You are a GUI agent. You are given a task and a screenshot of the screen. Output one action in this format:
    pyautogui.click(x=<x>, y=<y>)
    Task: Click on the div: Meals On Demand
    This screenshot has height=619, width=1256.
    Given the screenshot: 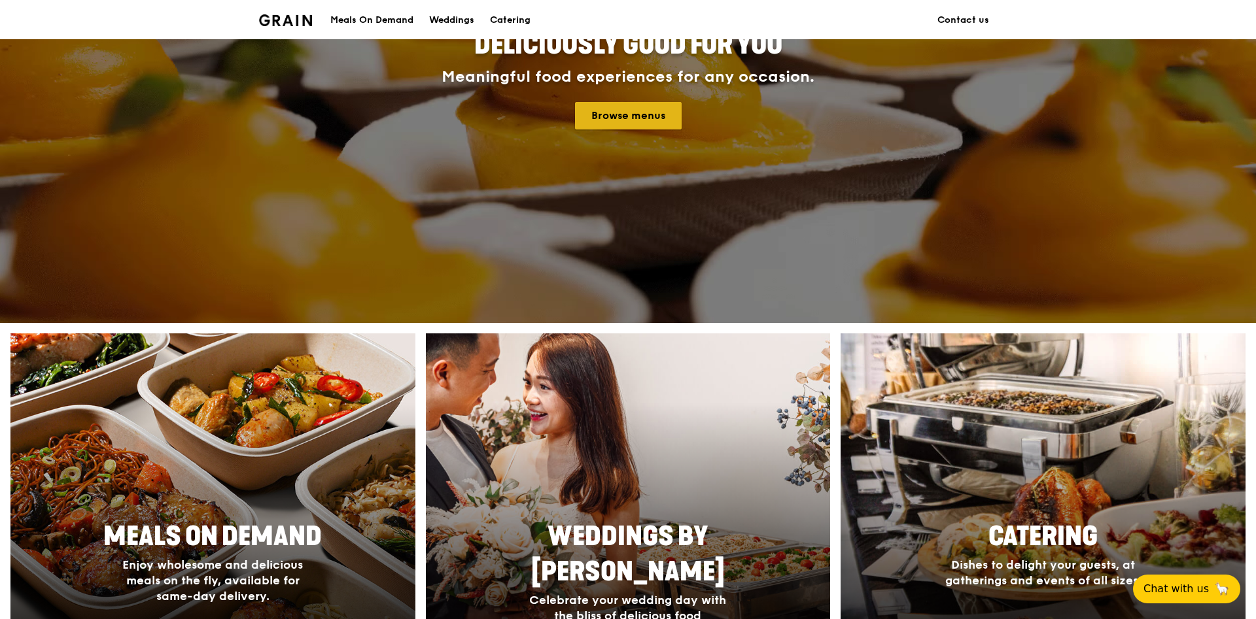 What is the action you would take?
    pyautogui.click(x=372, y=20)
    